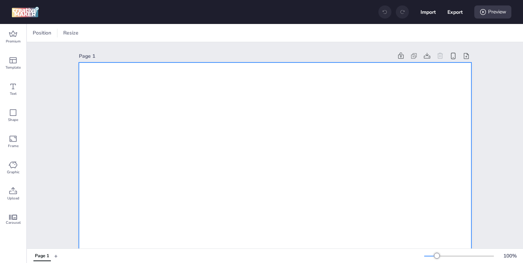 This screenshot has height=263, width=523. What do you see at coordinates (455, 12) in the screenshot?
I see `button: Export` at bounding box center [455, 12].